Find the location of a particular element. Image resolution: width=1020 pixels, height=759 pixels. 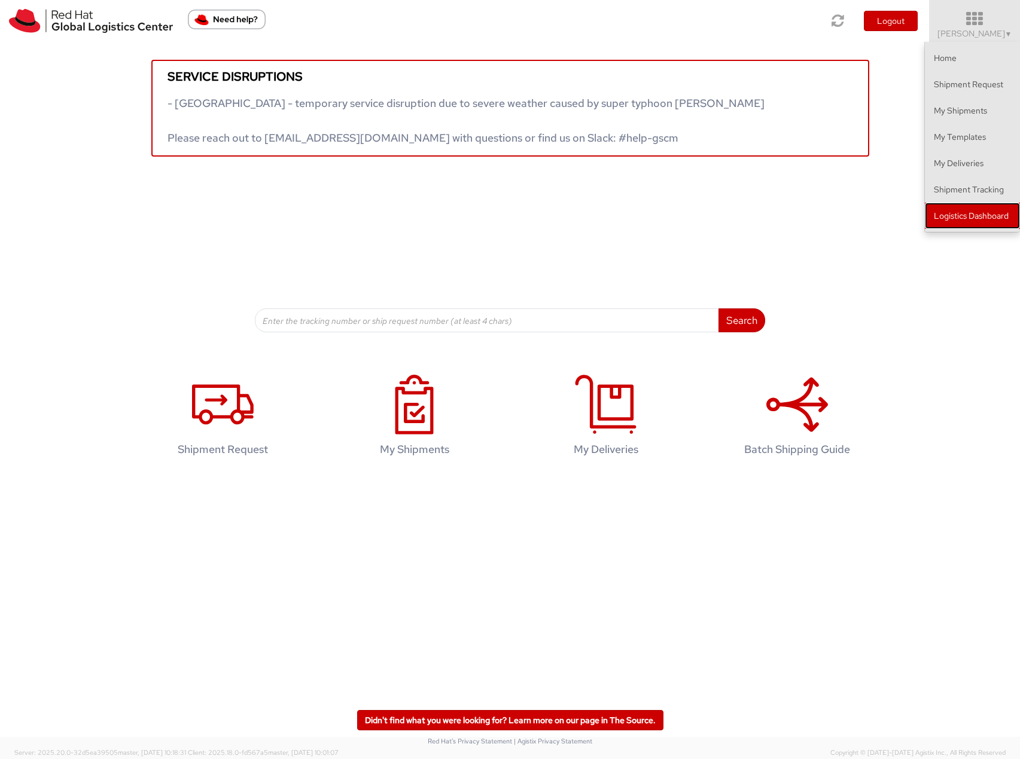

button: Logout is located at coordinates (890, 21).